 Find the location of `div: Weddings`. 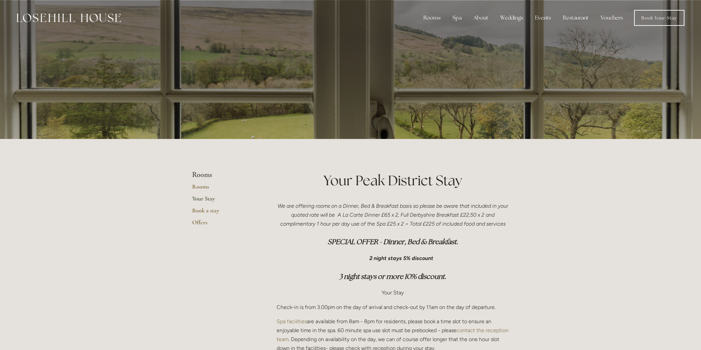

div: Weddings is located at coordinates (511, 18).